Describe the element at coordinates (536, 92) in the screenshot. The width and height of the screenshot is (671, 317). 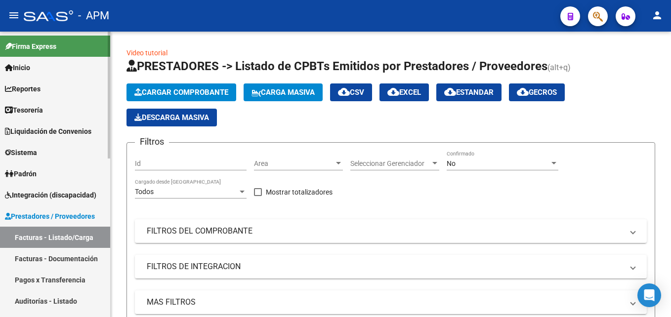
I see `span: Gecros` at that location.